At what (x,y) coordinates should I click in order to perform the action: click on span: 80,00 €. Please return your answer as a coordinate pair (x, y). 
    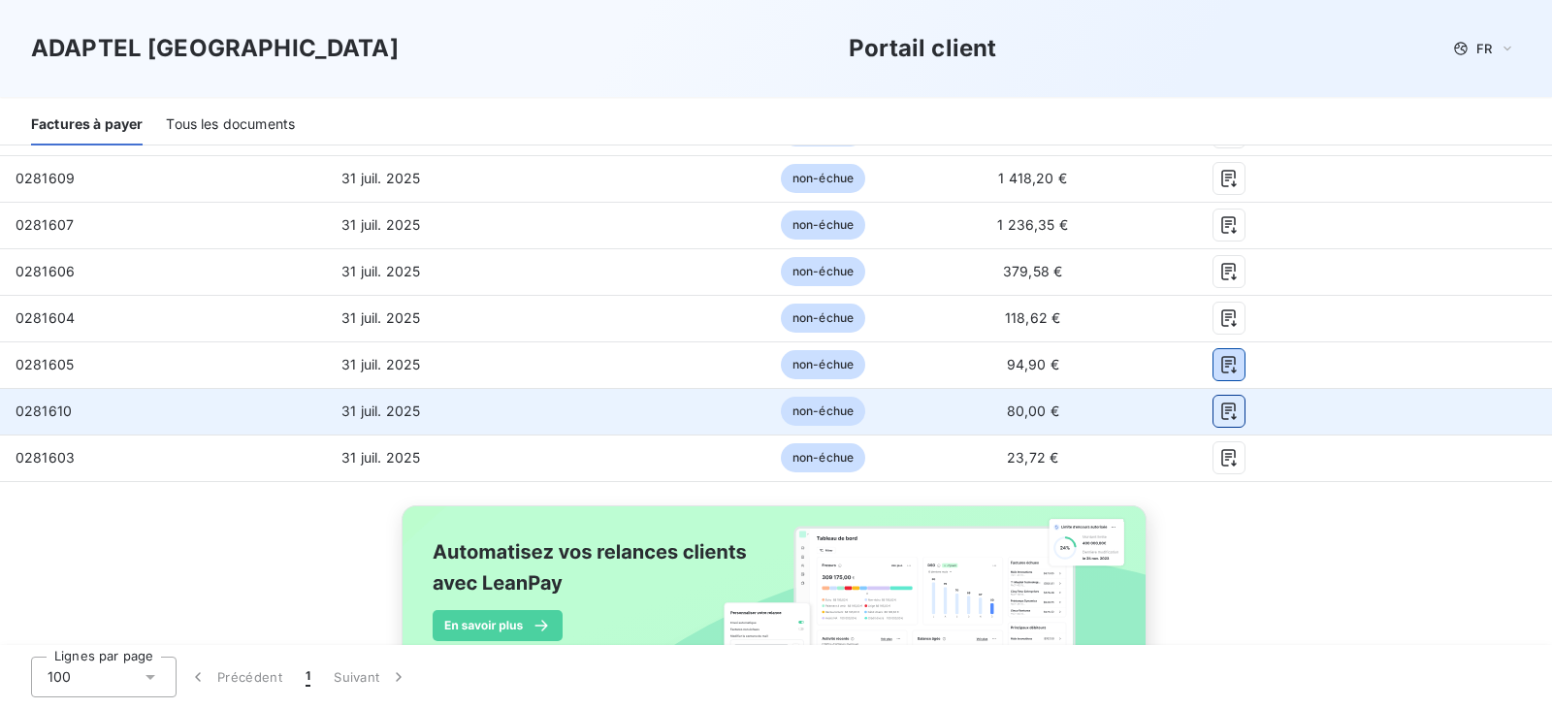
    Looking at the image, I should click on (1033, 410).